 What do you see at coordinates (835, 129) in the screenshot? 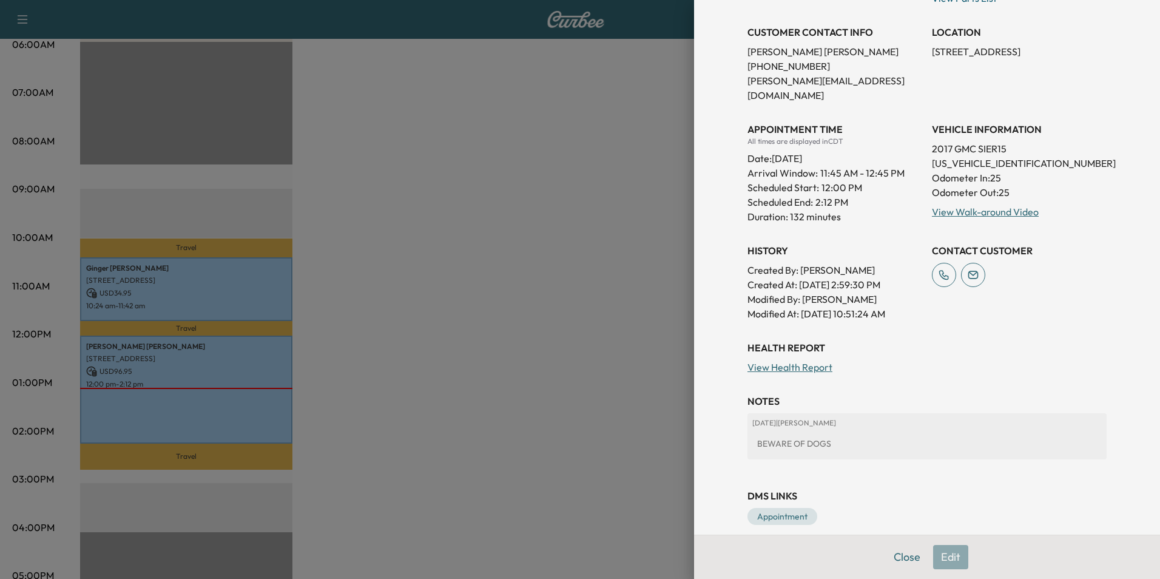
I see `h3: APPOINTMENT TIME` at bounding box center [835, 129].